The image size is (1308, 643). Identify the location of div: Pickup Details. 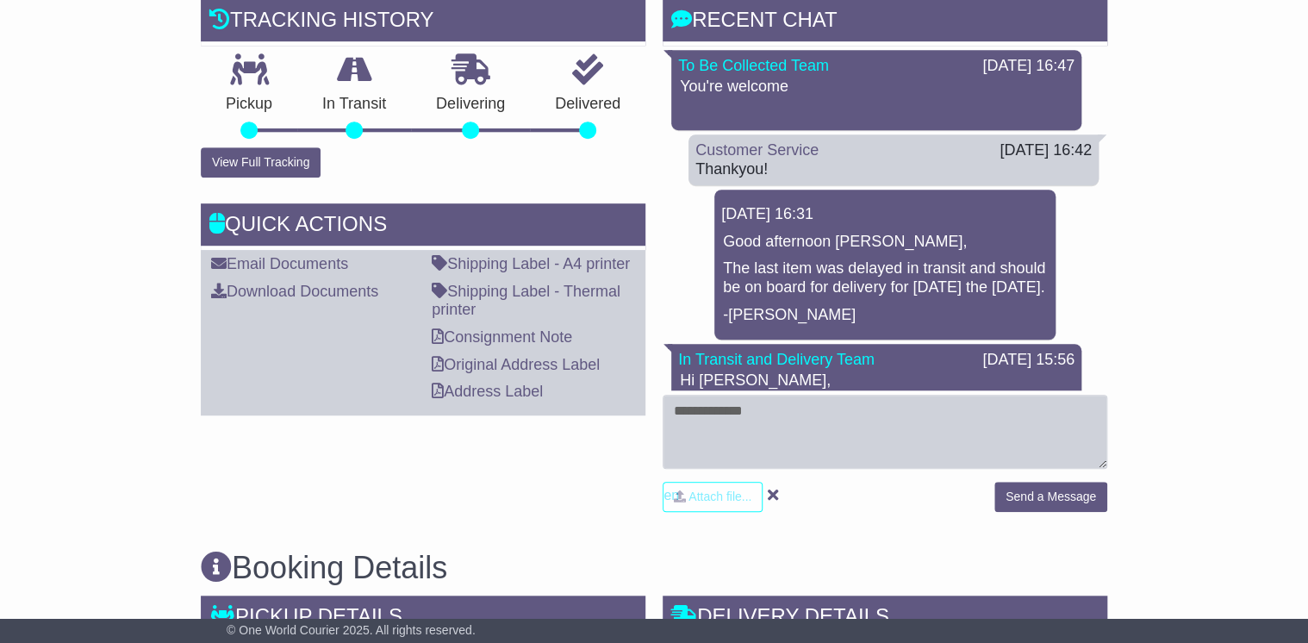
(423, 619).